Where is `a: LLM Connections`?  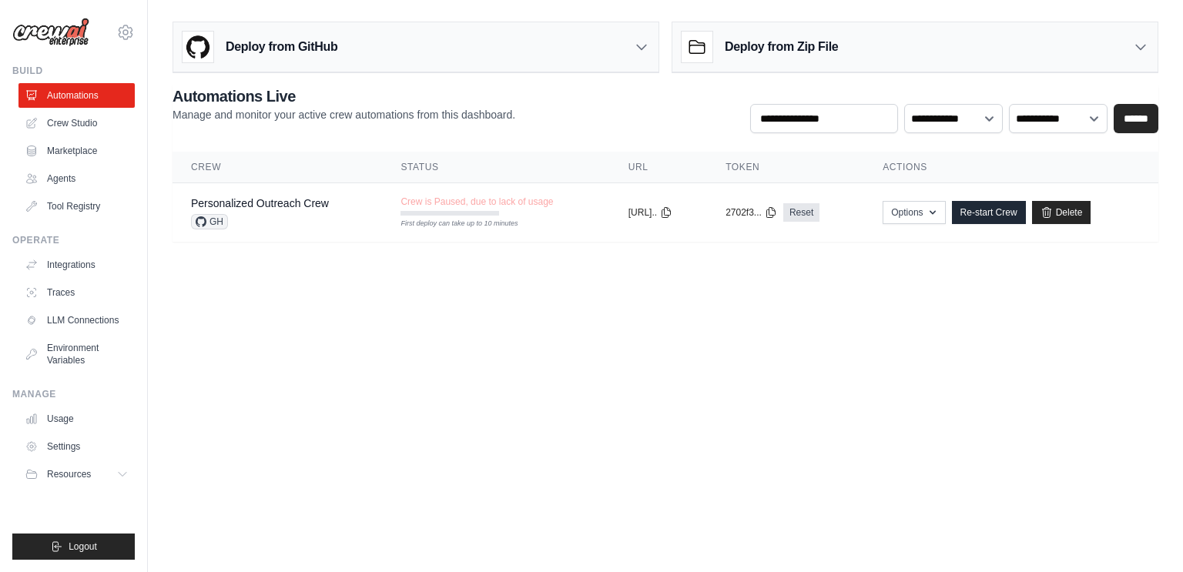 a: LLM Connections is located at coordinates (76, 320).